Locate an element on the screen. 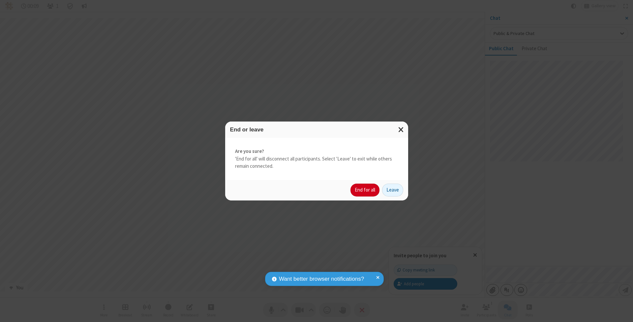 The width and height of the screenshot is (633, 322). div: 'End for all' will disconnect all participants. Select 'Leave' to exit while others remain connec... is located at coordinates (317, 159).